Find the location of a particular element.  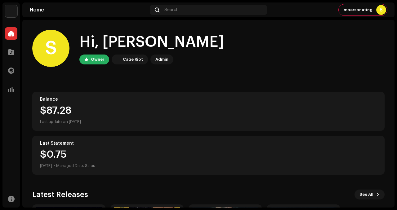

div: Managed Distr. Sales is located at coordinates (76, 166).